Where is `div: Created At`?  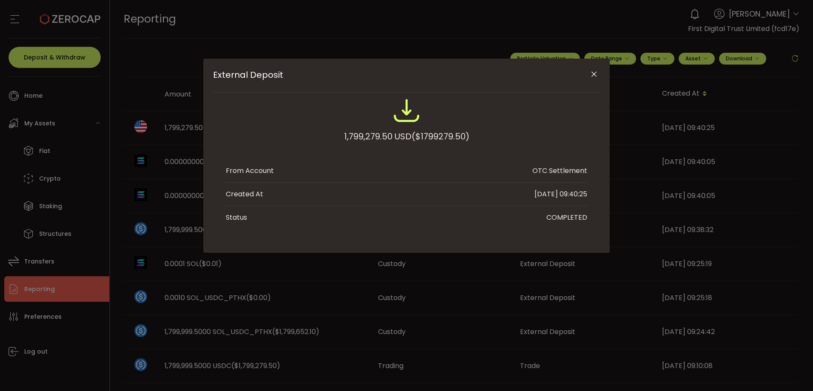
div: Created At is located at coordinates (244, 194).